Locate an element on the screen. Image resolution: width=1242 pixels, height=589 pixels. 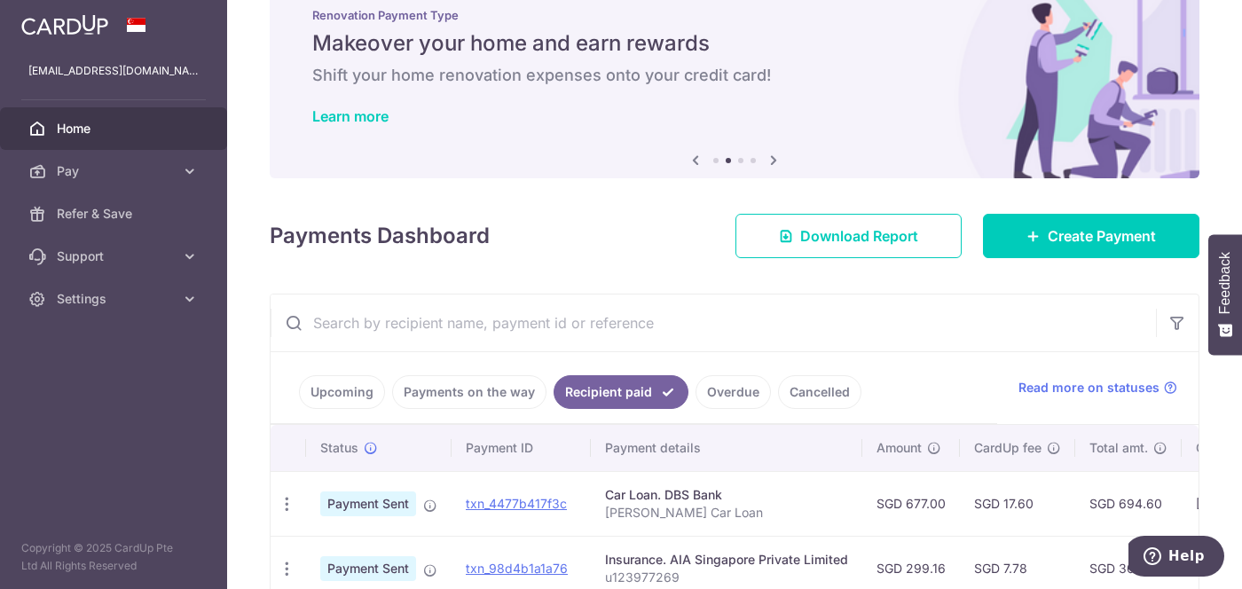
span: Home is located at coordinates (115, 129).